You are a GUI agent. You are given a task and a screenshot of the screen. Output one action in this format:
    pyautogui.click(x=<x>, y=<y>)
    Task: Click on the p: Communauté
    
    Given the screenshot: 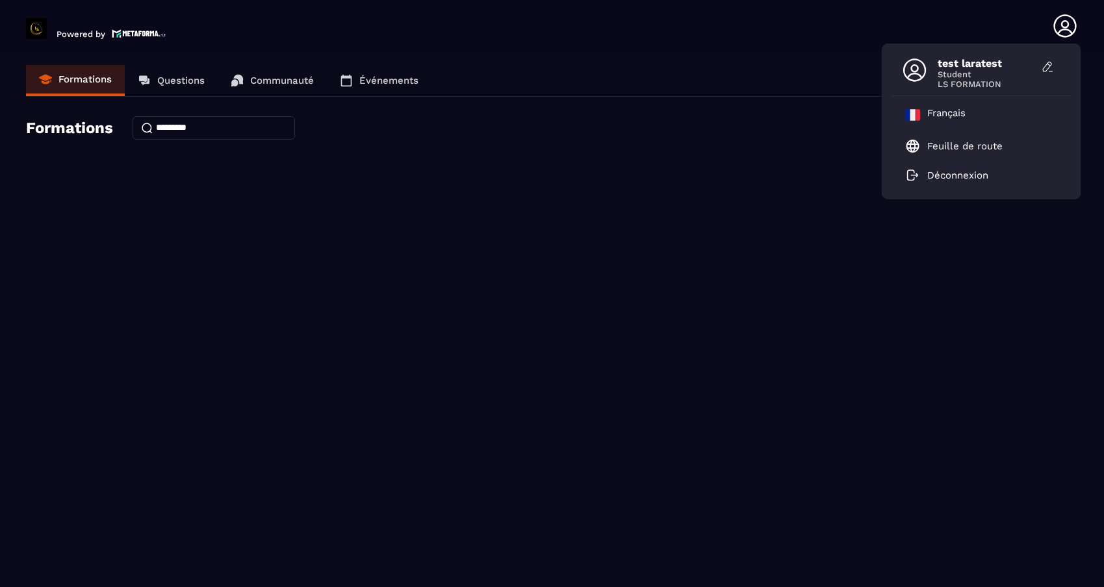 What is the action you would take?
    pyautogui.click(x=282, y=81)
    